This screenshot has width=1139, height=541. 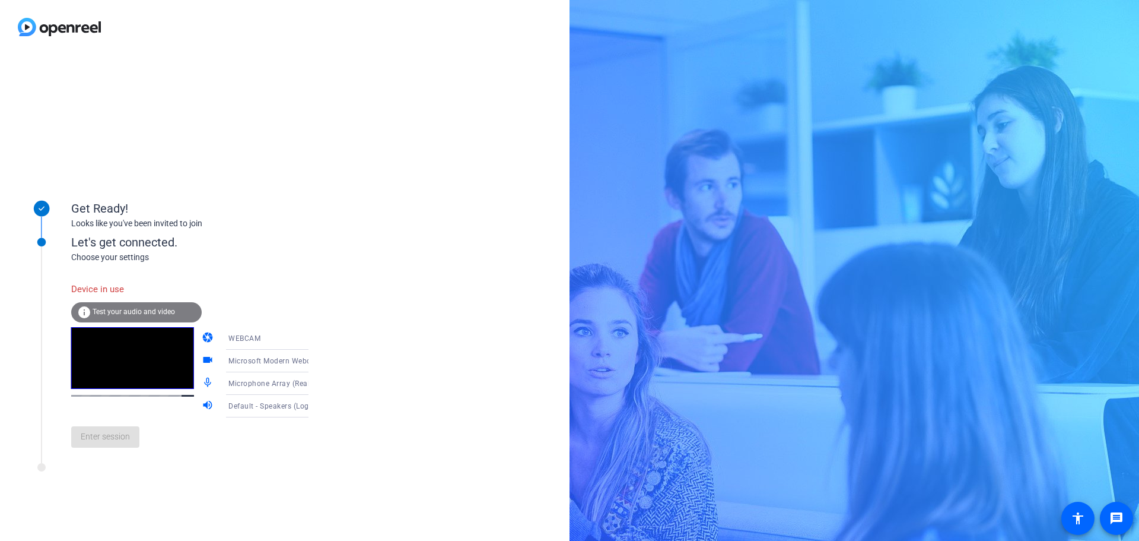 I want to click on mat-icon: mic_none, so click(x=209, y=383).